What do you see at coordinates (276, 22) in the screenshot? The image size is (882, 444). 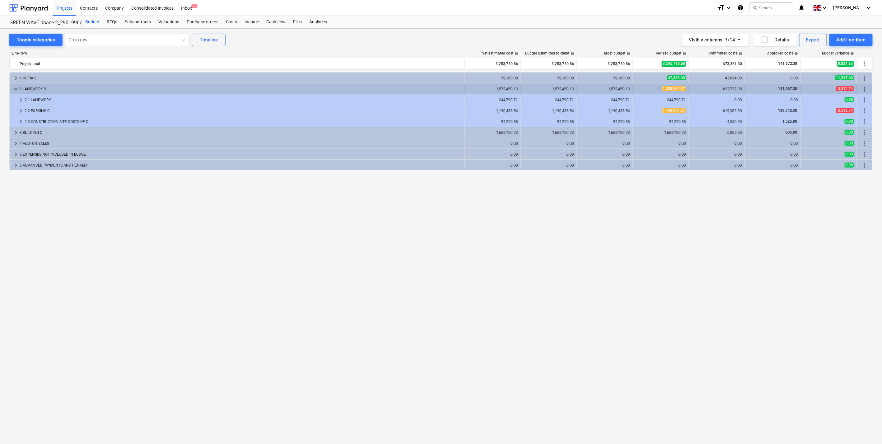 I see `a: Cash flow` at bounding box center [276, 22].